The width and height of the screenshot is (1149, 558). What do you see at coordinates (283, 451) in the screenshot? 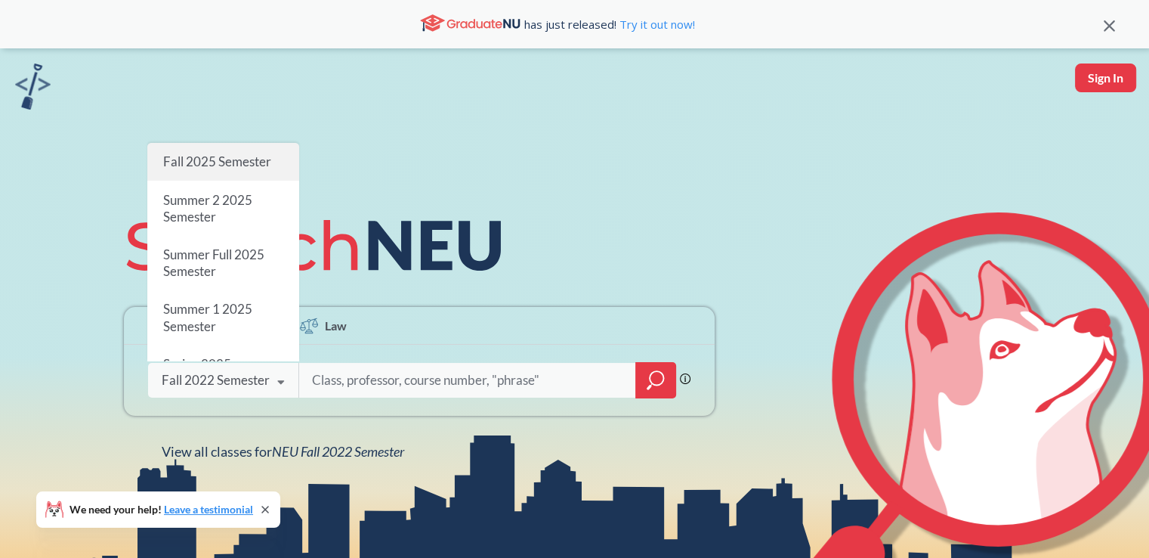
I see `span: View all classes for` at bounding box center [283, 451].